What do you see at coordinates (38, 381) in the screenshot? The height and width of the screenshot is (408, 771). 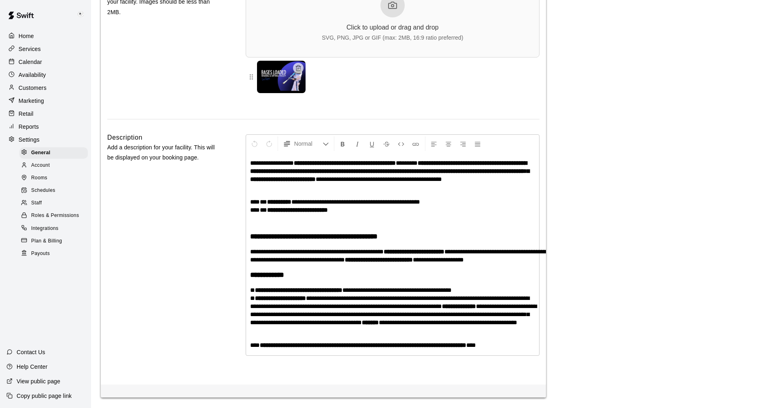 I see `p: View public page` at bounding box center [38, 381].